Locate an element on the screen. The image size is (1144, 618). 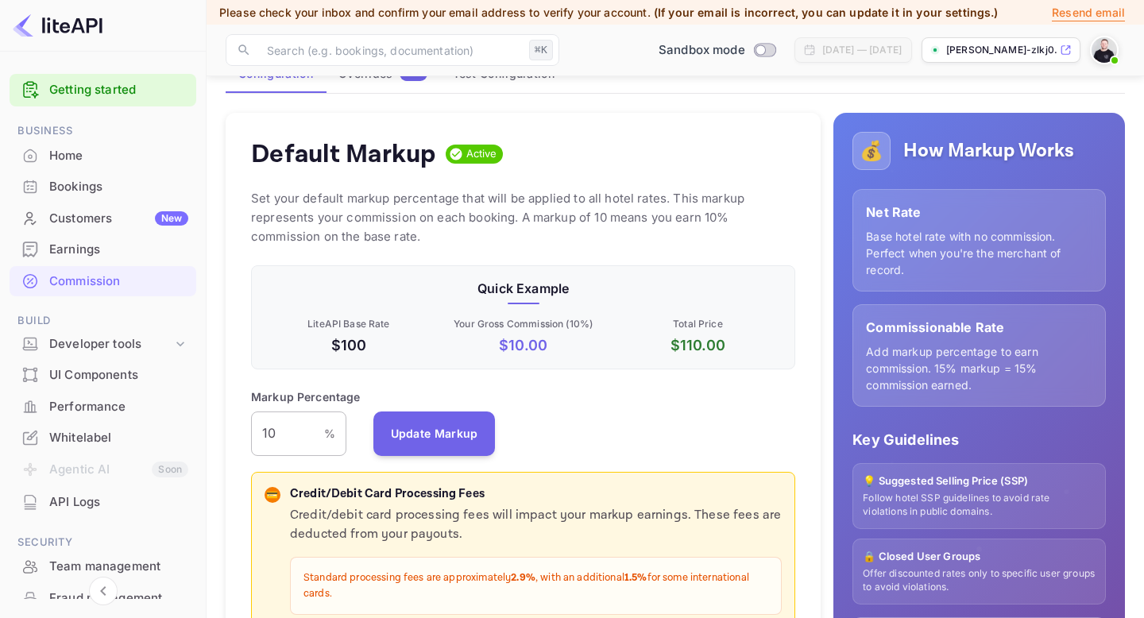
span: Please check your inbox and confirm your email address to verify your account. is located at coordinates (434, 12).